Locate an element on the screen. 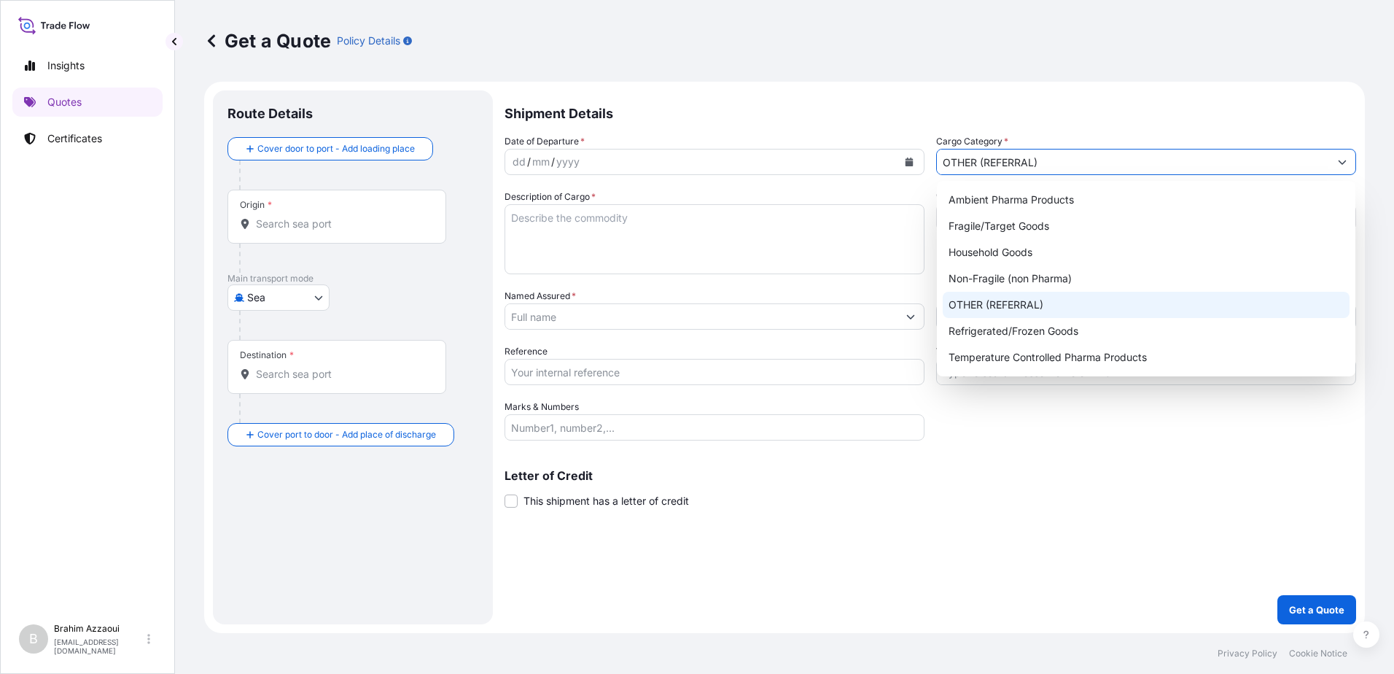 The image size is (1394, 674). div: Ambient Pharma Products is located at coordinates (1146, 200).